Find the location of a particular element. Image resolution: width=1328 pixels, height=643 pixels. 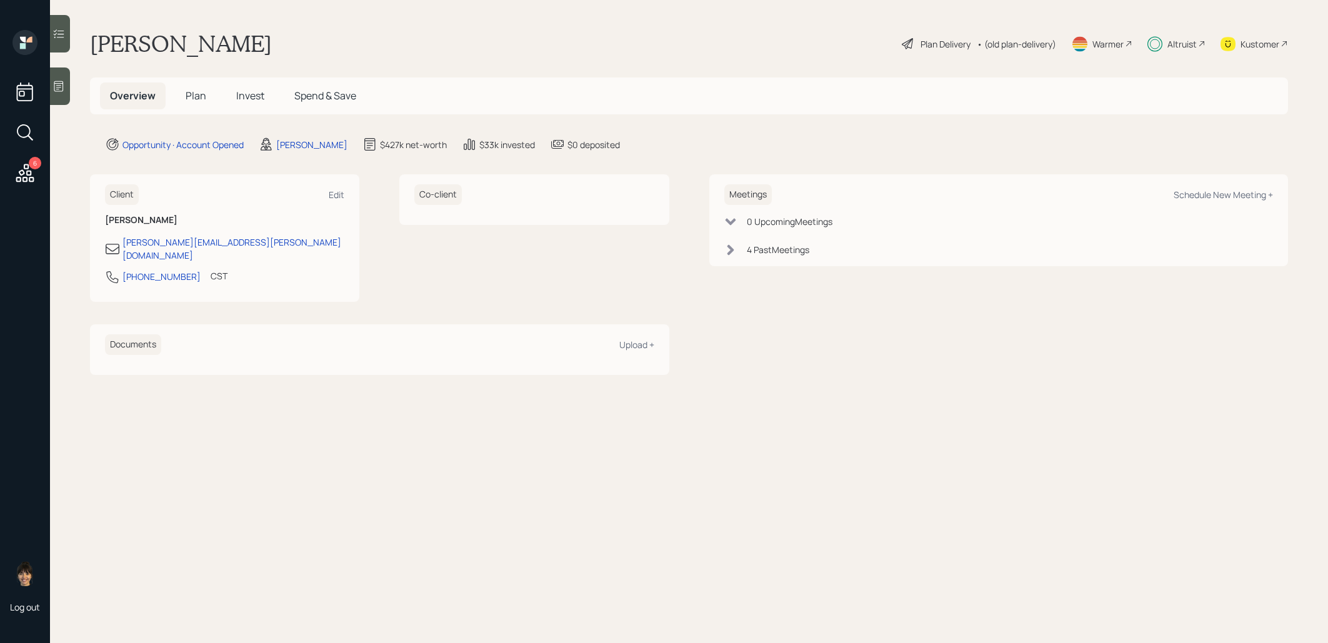

div: Edit is located at coordinates (336, 194).